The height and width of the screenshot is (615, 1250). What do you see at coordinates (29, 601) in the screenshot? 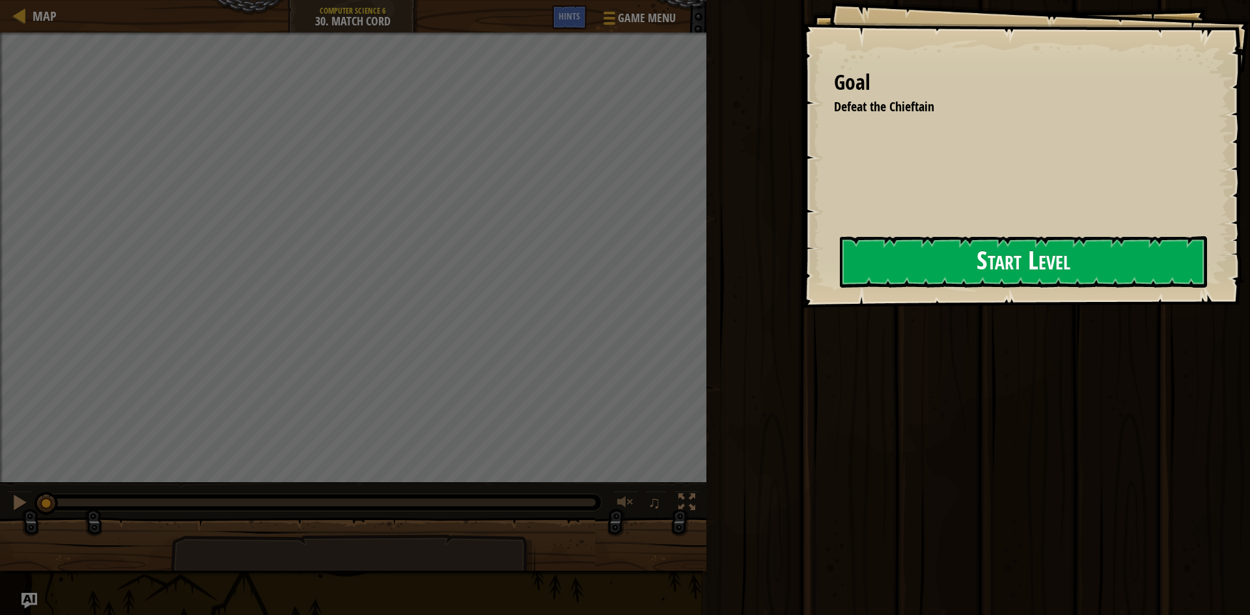
I see `button: Ask AI` at bounding box center [29, 601].